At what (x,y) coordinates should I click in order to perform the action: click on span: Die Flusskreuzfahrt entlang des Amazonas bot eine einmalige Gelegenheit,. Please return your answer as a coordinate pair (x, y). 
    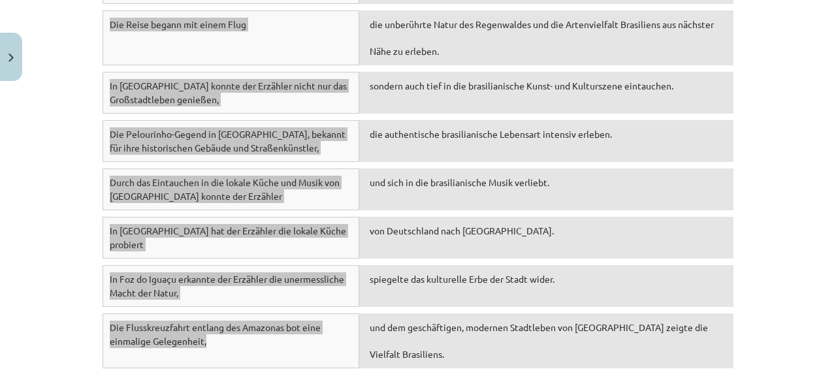
    Looking at the image, I should click on (215, 334).